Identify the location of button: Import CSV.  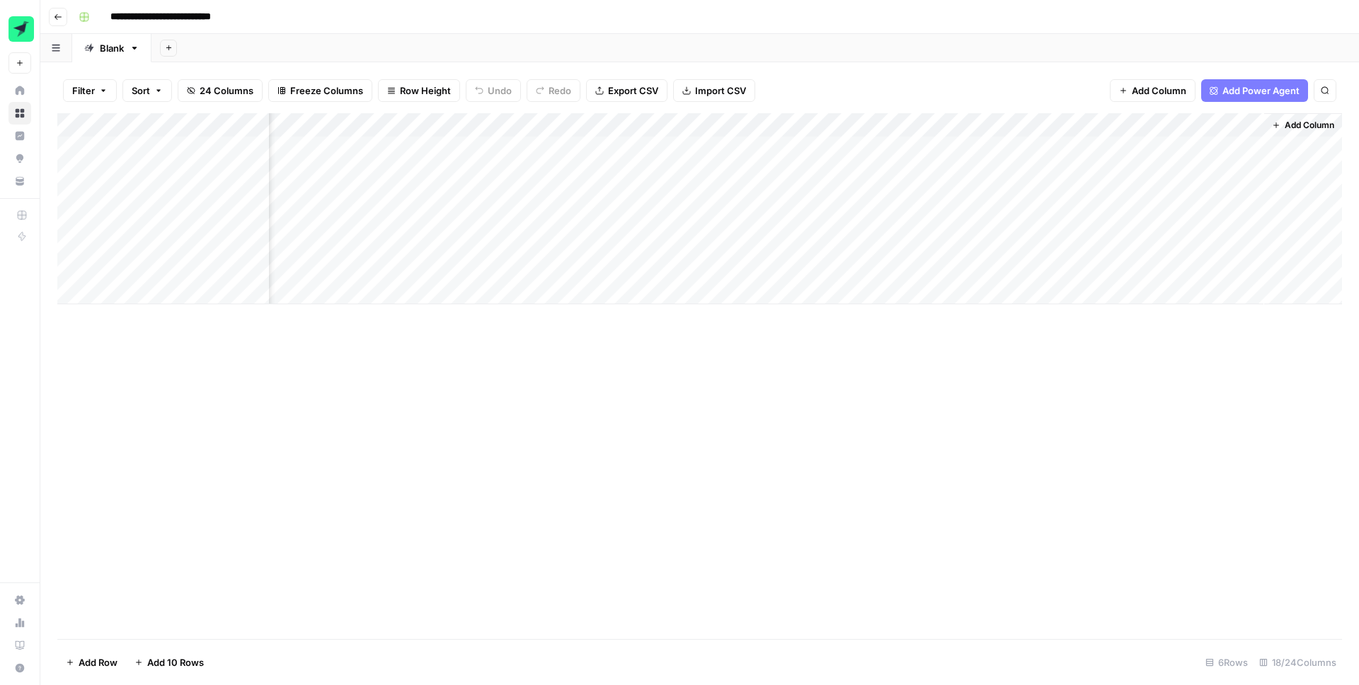
(714, 91).